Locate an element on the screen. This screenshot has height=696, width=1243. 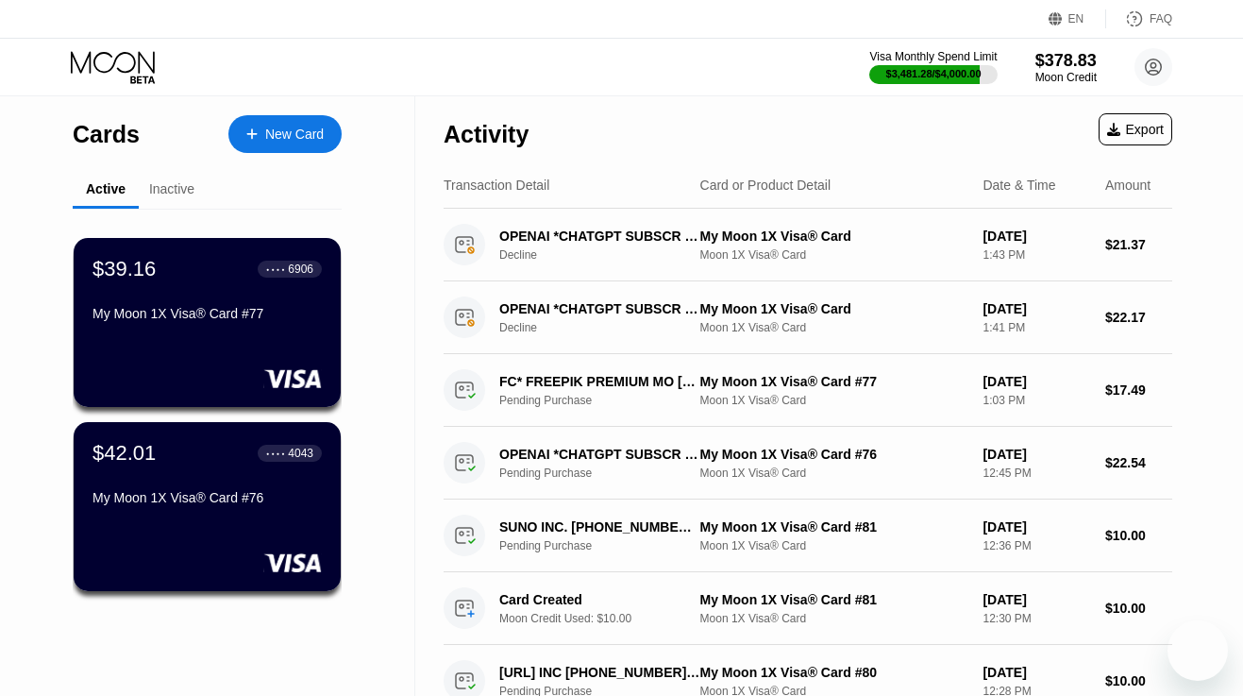
div: 12:30 PM is located at coordinates (1036, 618).